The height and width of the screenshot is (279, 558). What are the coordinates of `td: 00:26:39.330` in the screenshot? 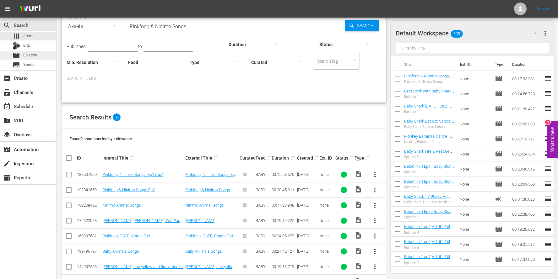 It's located at (527, 124).